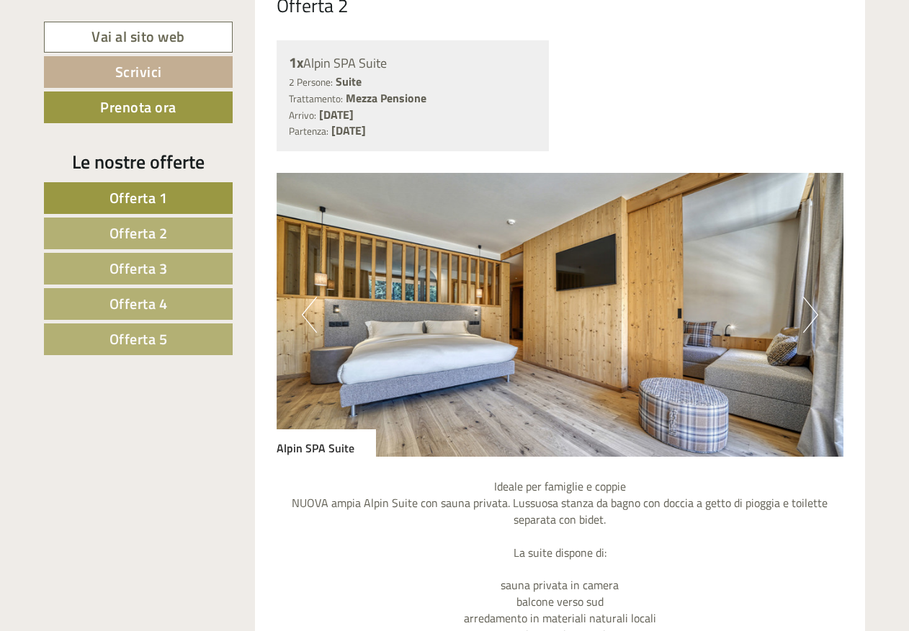 The height and width of the screenshot is (631, 909). What do you see at coordinates (561, 315) in the screenshot?
I see `img: image` at bounding box center [561, 315].